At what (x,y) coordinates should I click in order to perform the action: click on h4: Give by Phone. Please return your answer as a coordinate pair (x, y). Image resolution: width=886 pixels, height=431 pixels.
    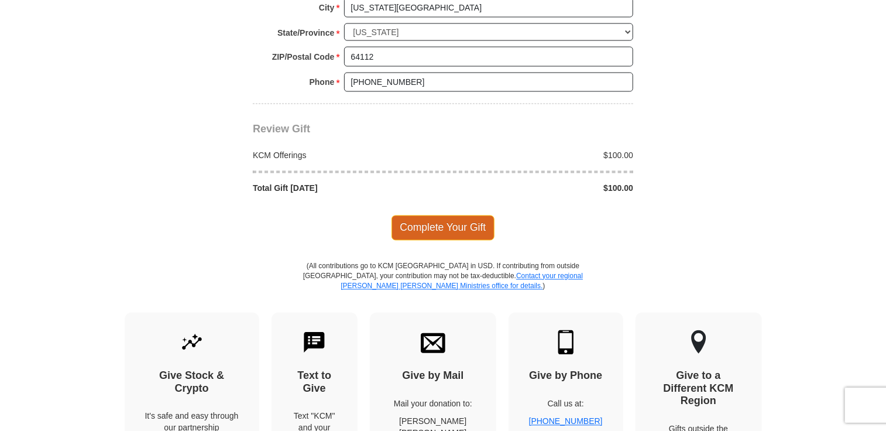
    Looking at the image, I should click on (566, 376).